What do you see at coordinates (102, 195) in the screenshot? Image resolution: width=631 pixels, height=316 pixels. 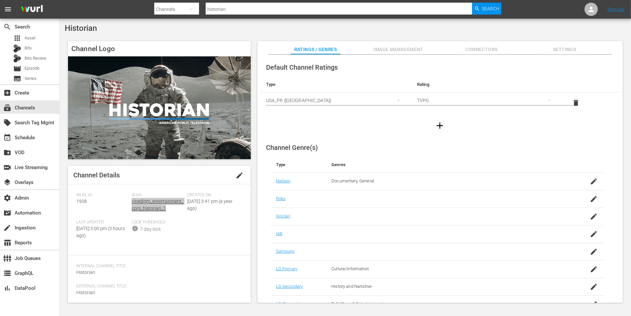 I see `span: Wurl ID:` at bounding box center [102, 195].